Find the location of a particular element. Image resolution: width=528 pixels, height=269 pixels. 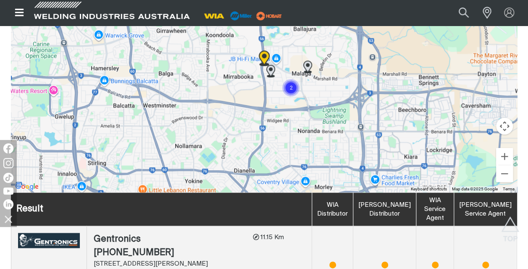

button: Map camera controls is located at coordinates (505, 126).